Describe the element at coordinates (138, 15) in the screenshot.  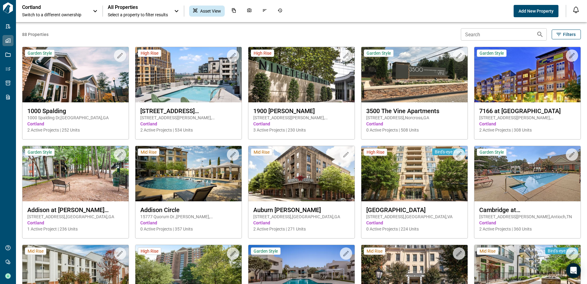
I see `span: Select a property to filter results` at that location.